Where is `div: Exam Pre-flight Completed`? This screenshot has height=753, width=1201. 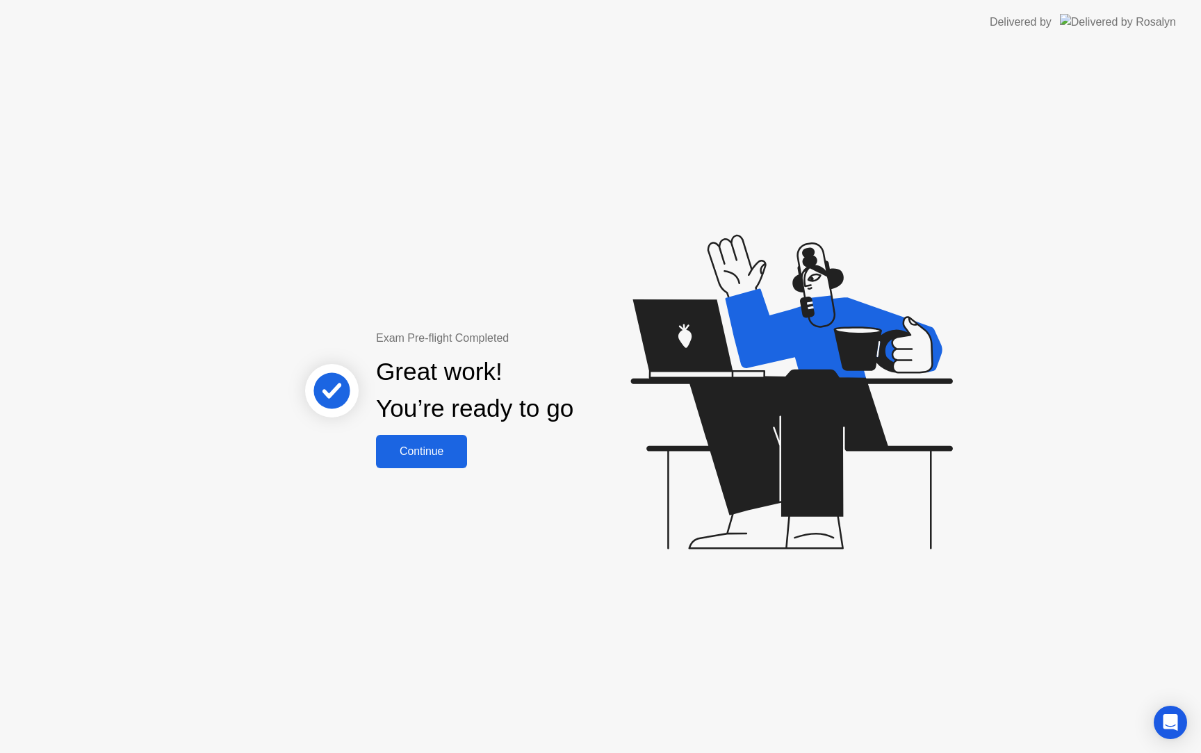
div: Exam Pre-flight Completed is located at coordinates (519, 338).